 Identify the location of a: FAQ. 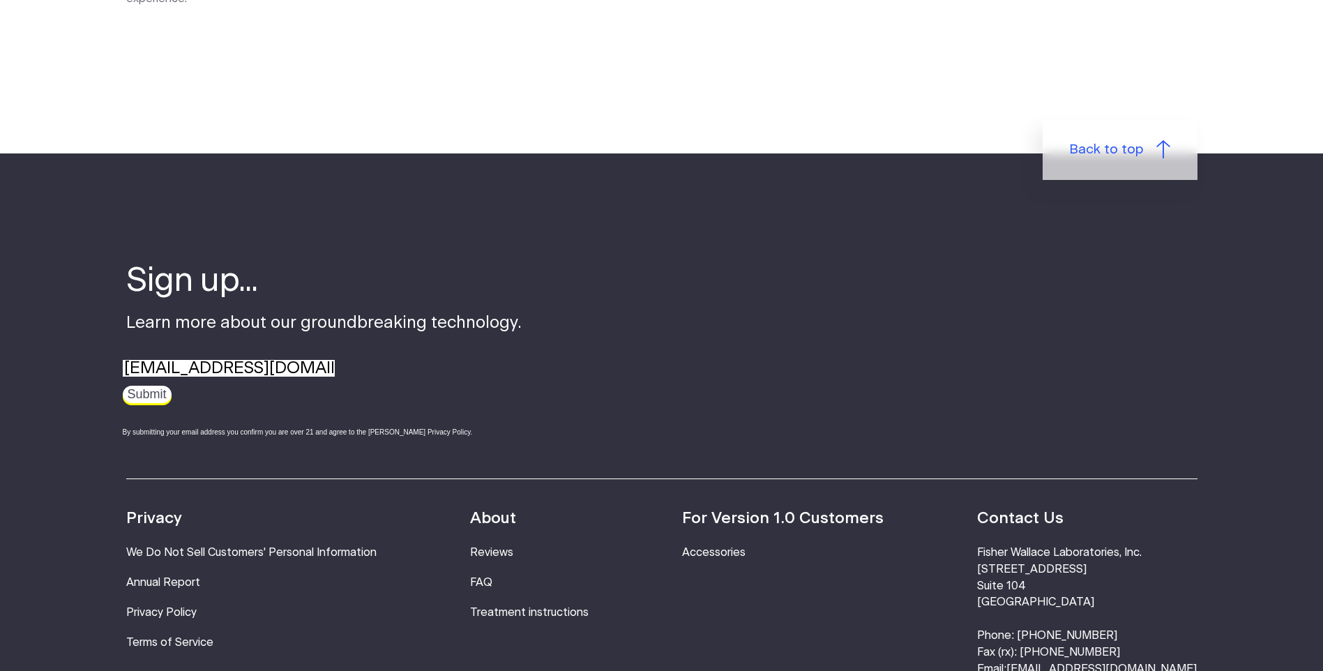
(481, 582).